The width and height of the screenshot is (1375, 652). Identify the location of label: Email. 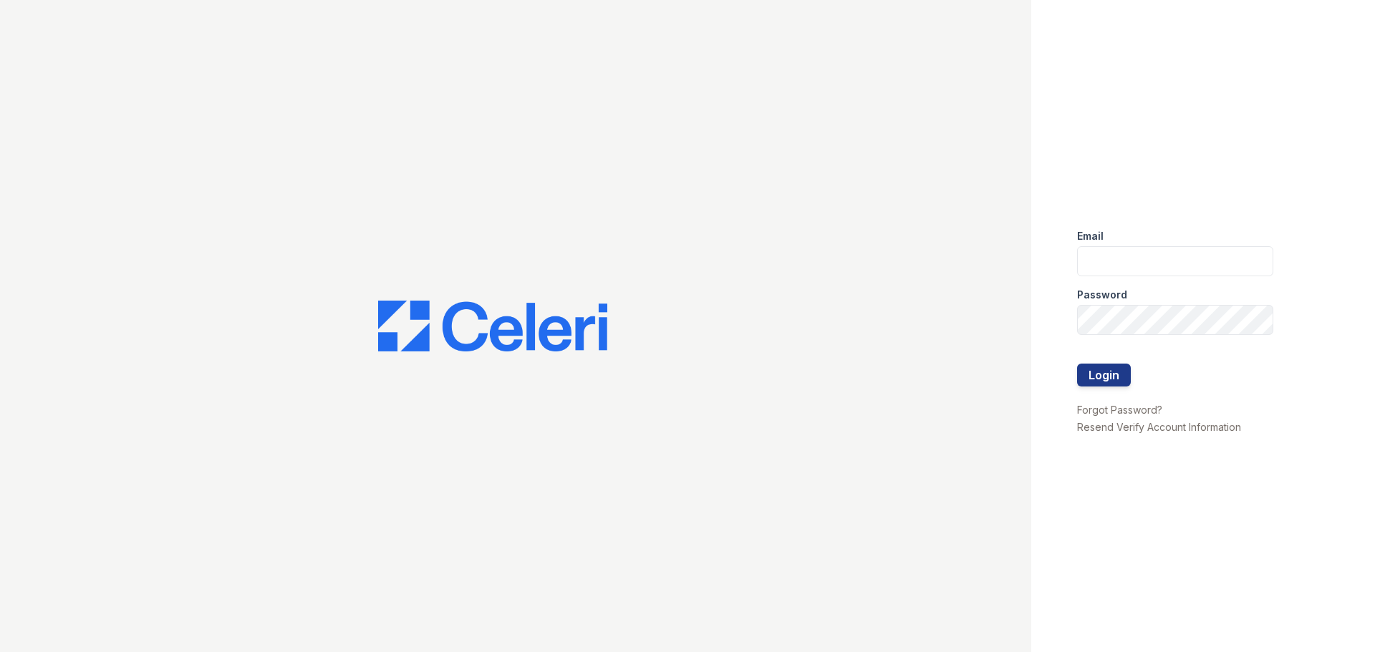
(1090, 236).